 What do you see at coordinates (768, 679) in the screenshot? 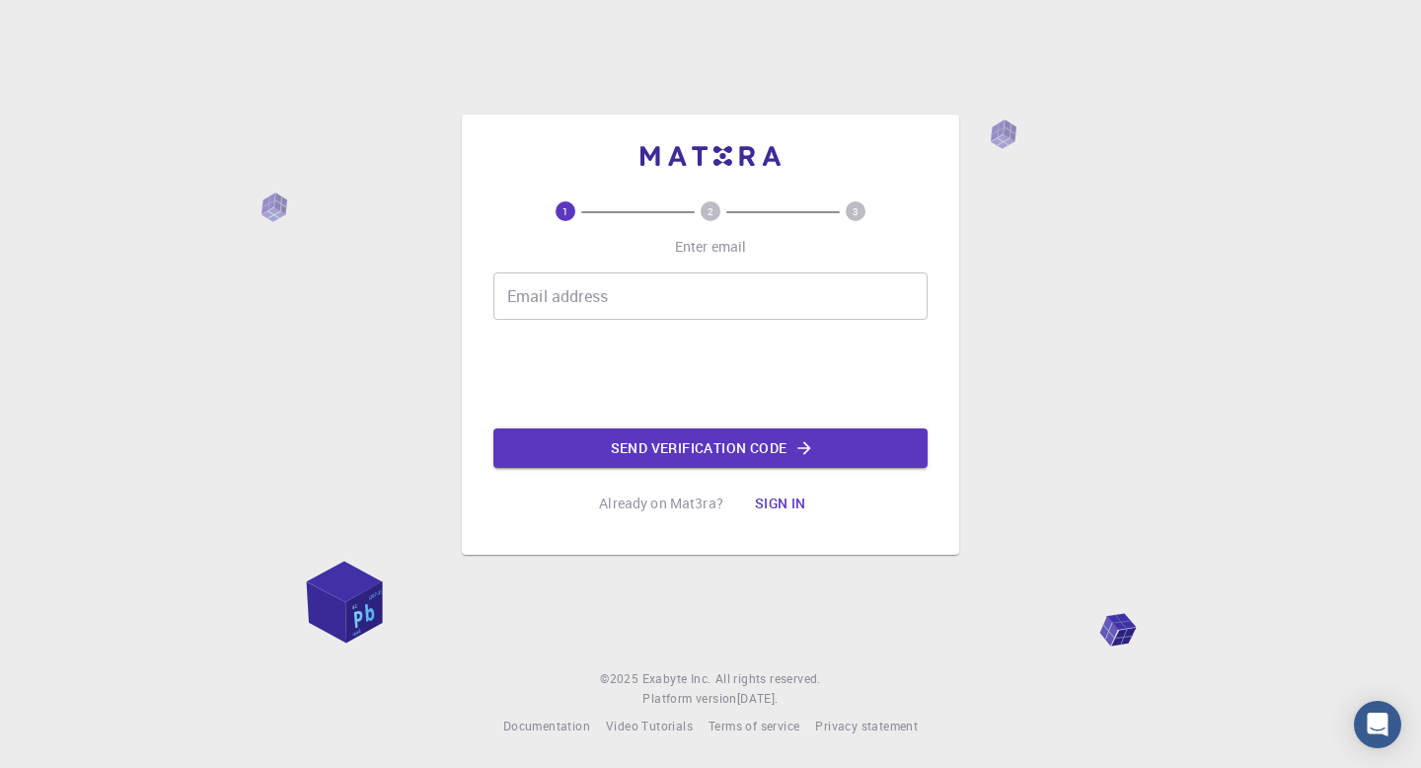
I see `span: All rights reserved.` at bounding box center [768, 679].